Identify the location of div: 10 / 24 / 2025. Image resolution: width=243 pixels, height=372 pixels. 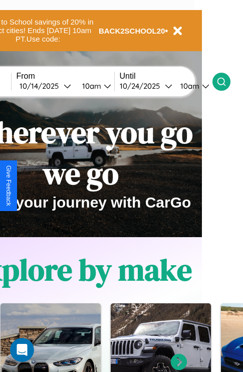
(142, 86).